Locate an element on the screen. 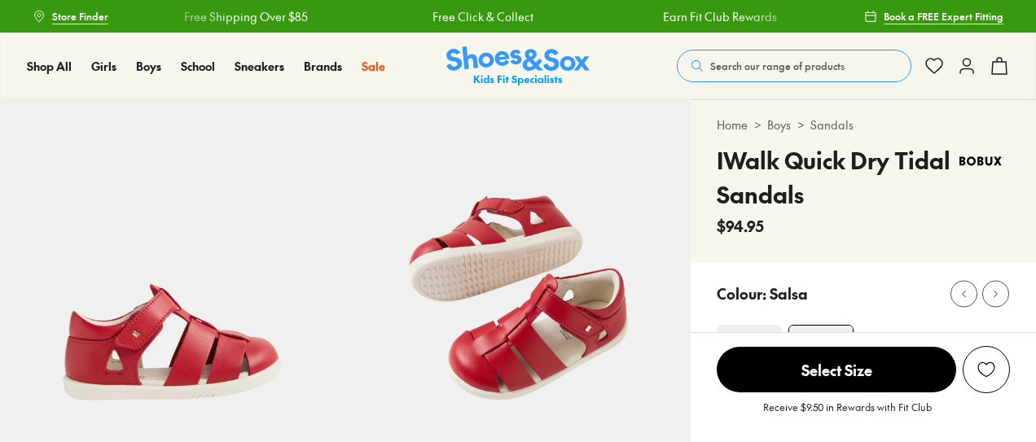  span: Girls is located at coordinates (103, 66).